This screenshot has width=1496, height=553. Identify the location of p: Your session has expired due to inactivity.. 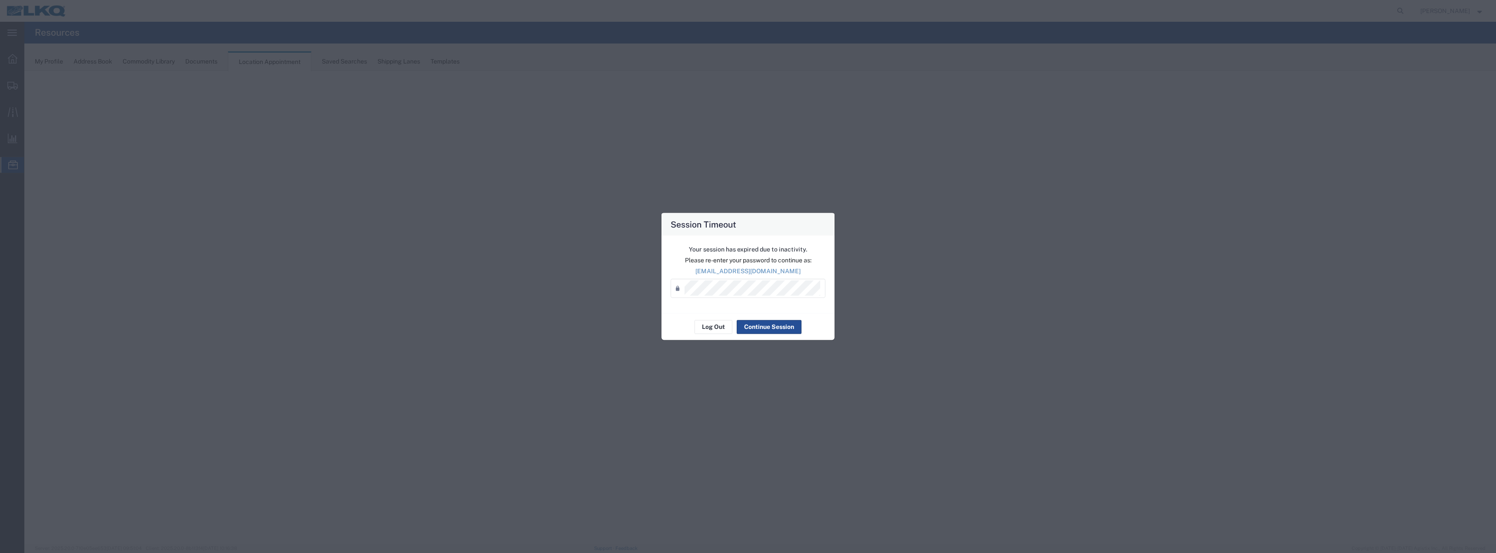
(748, 249).